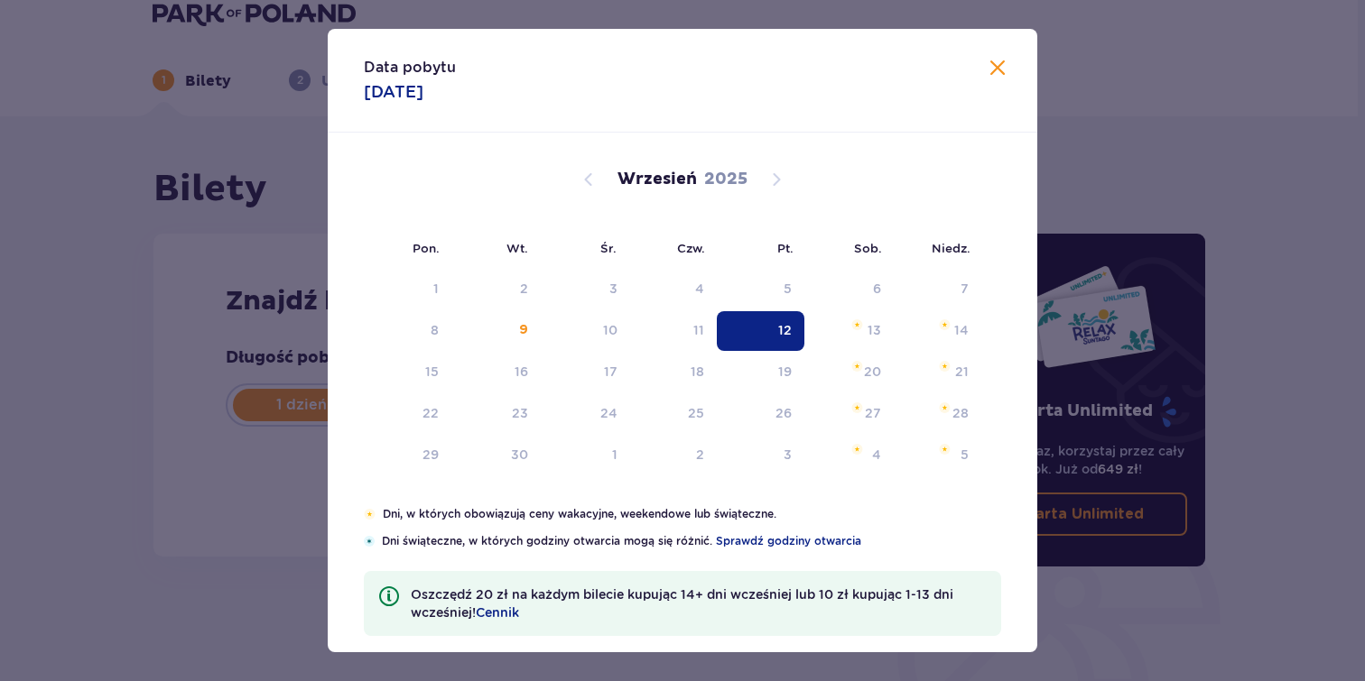 The height and width of the screenshot is (681, 1365). What do you see at coordinates (873, 413) in the screenshot?
I see `div: 27` at bounding box center [873, 413].